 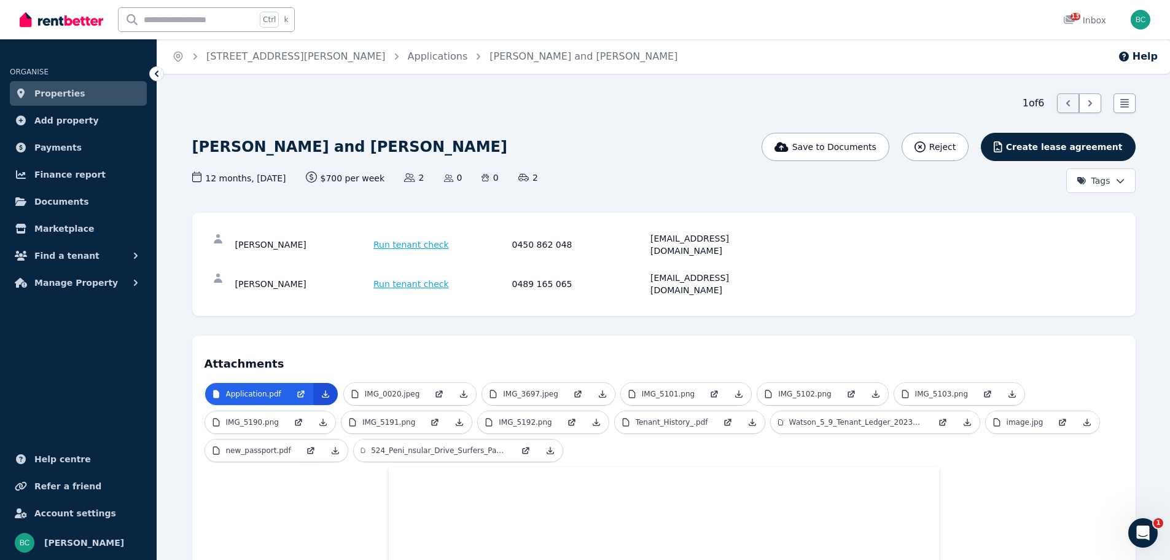 I want to click on span: Account settings, so click(x=75, y=513).